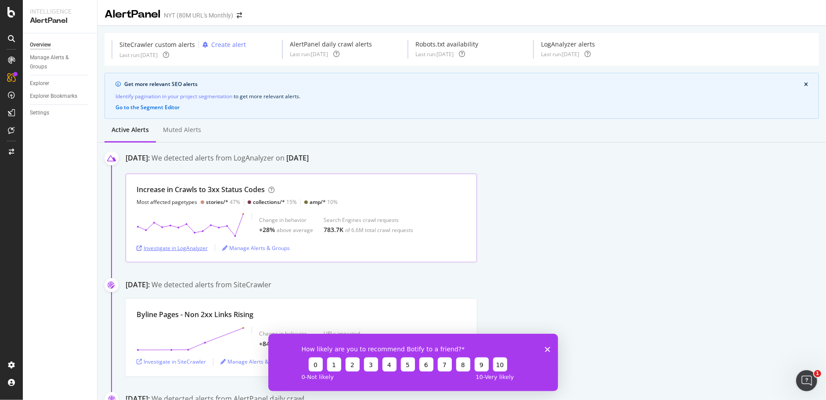  What do you see at coordinates (228, 45) in the screenshot?
I see `div: Create alert` at bounding box center [228, 45].